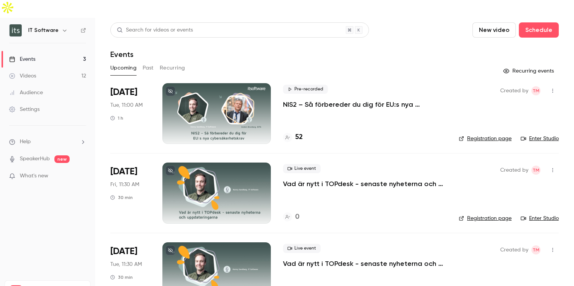  I want to click on h4: 52, so click(299, 137).